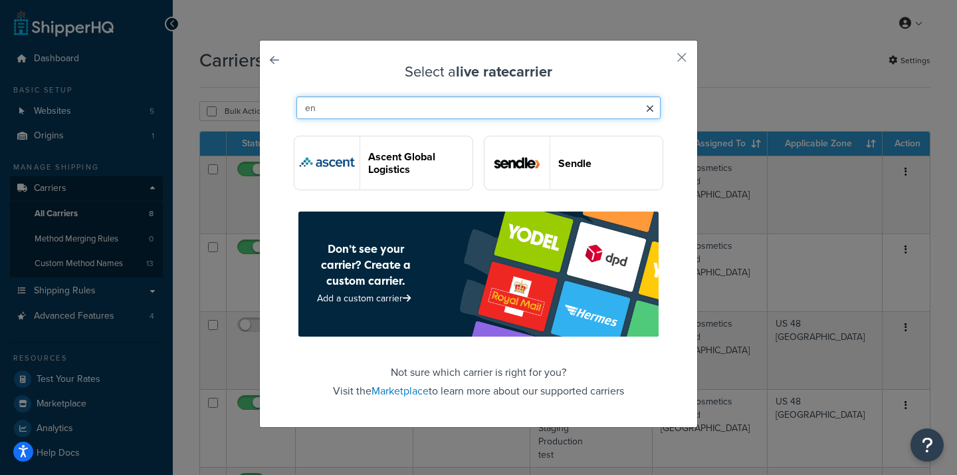 This screenshot has height=475, width=957. I want to click on a: Marketplace, so click(400, 390).